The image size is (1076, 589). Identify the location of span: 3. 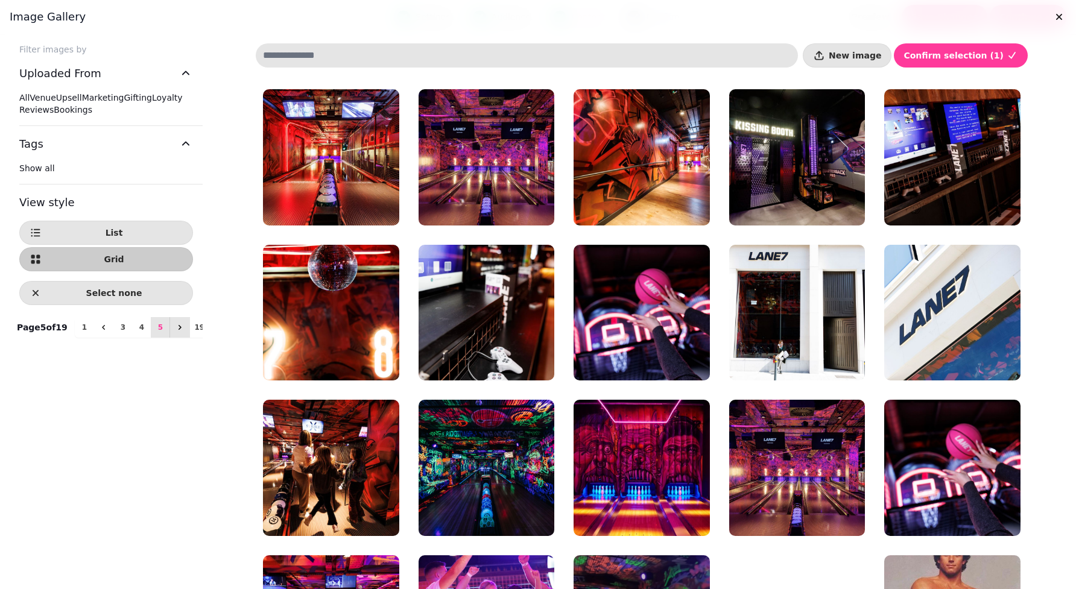
(123, 327).